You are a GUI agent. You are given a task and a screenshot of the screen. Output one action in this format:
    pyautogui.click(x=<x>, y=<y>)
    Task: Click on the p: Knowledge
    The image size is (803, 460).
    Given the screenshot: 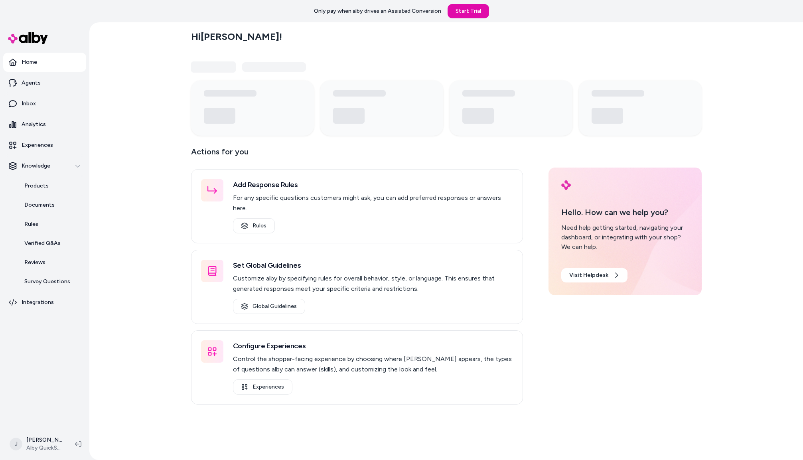 What is the action you would take?
    pyautogui.click(x=36, y=166)
    